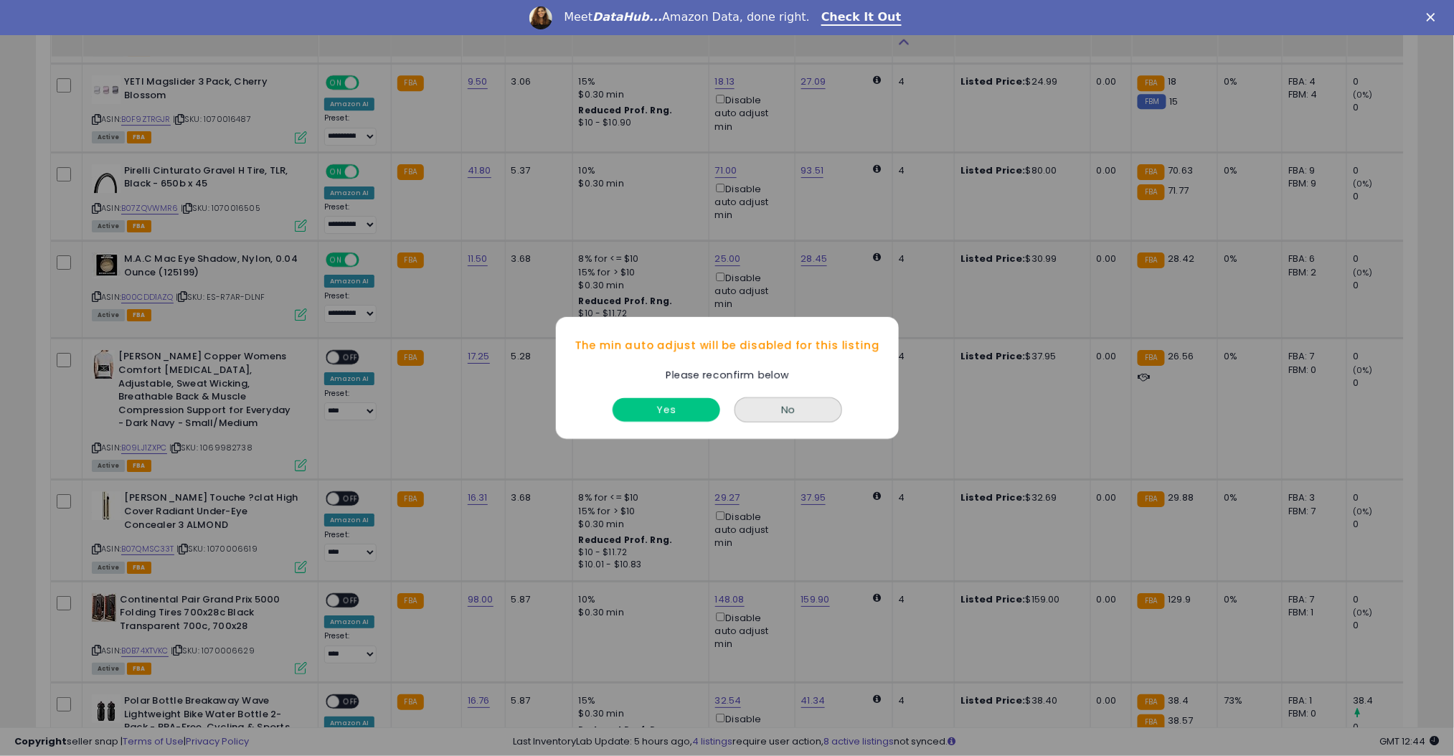 This screenshot has width=1454, height=756. Describe the element at coordinates (667, 410) in the screenshot. I see `button: Yes` at that location.